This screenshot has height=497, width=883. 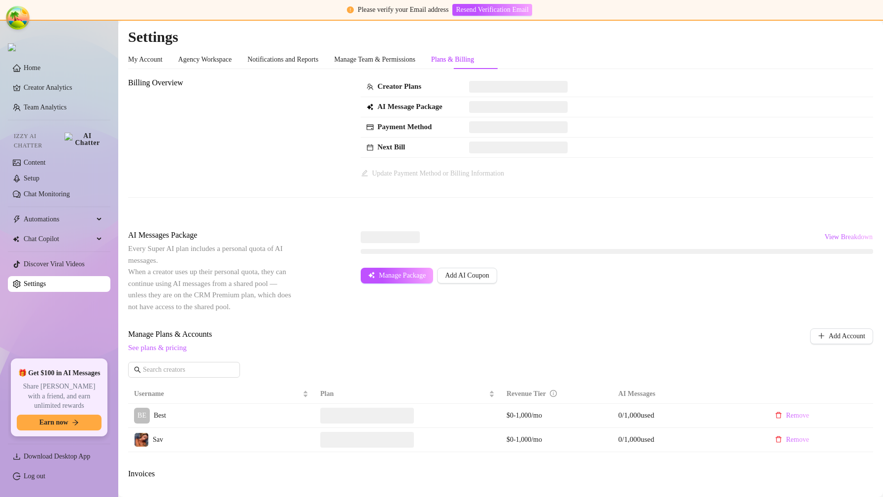 What do you see at coordinates (59, 373) in the screenshot?
I see `span: 🎁 Get $100 in AI Messages` at bounding box center [59, 373].